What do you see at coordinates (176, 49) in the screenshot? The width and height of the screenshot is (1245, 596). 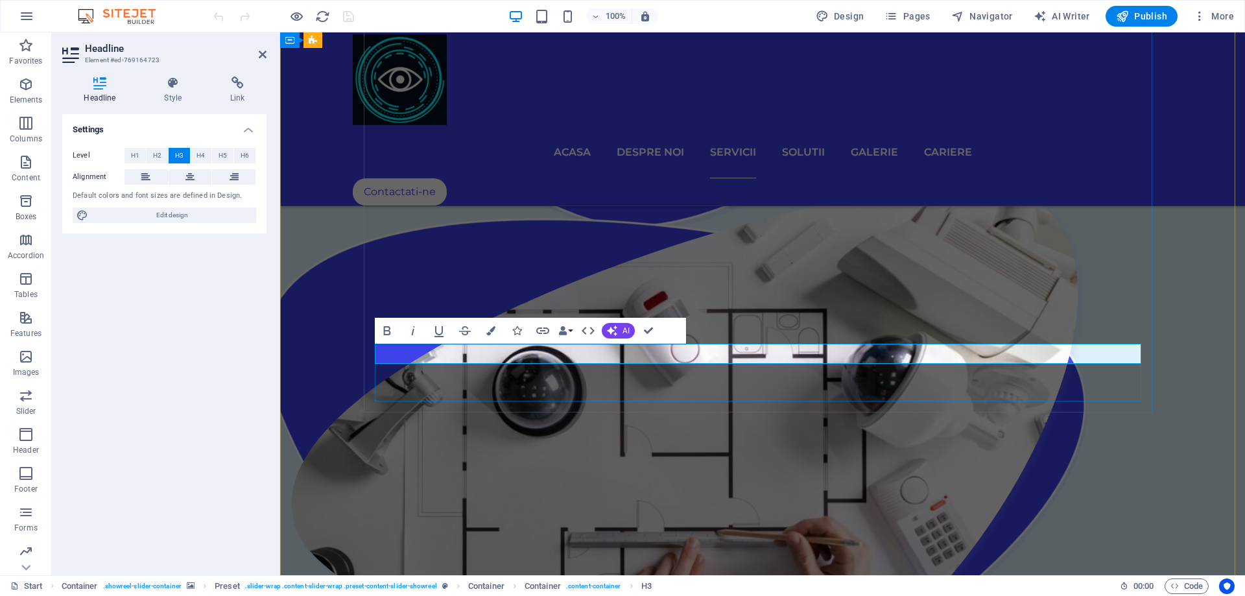 I see `h2: Headline` at bounding box center [176, 49].